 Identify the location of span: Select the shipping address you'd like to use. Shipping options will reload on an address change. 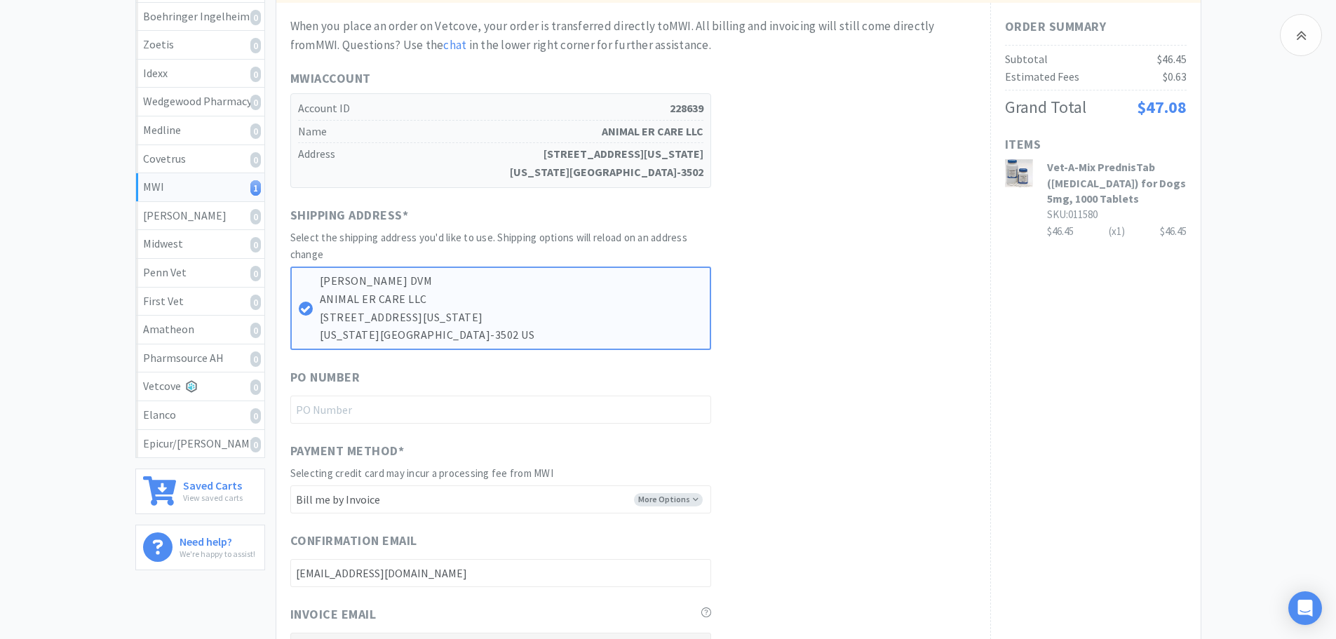
(489, 245).